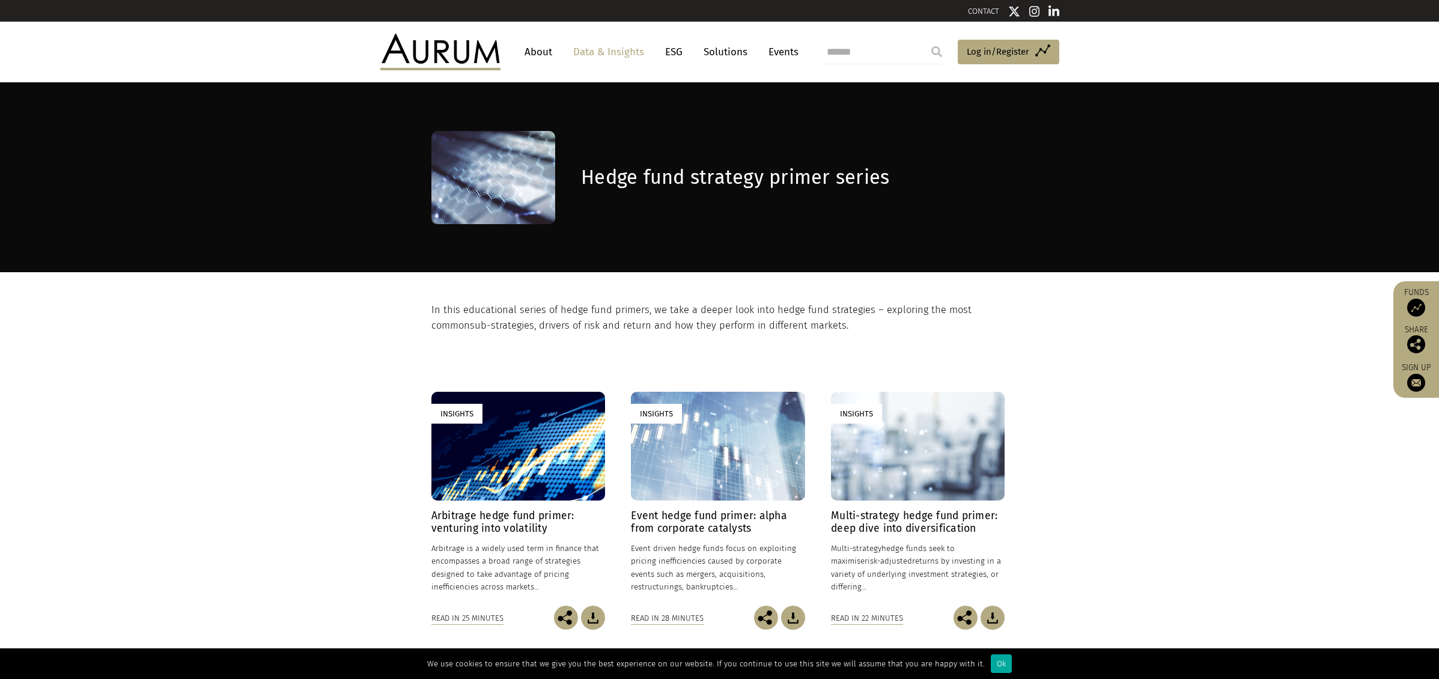  Describe the element at coordinates (984, 11) in the screenshot. I see `a: CONTACT` at that location.